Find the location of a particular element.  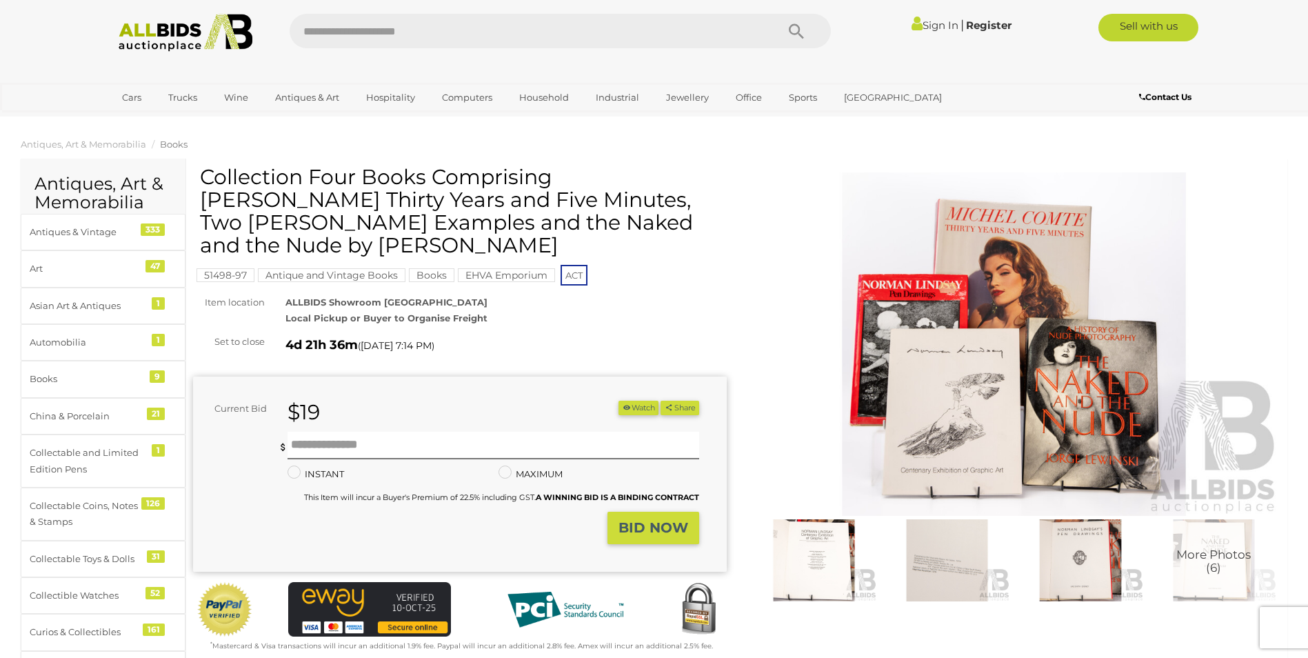

a: Household is located at coordinates (544, 97).